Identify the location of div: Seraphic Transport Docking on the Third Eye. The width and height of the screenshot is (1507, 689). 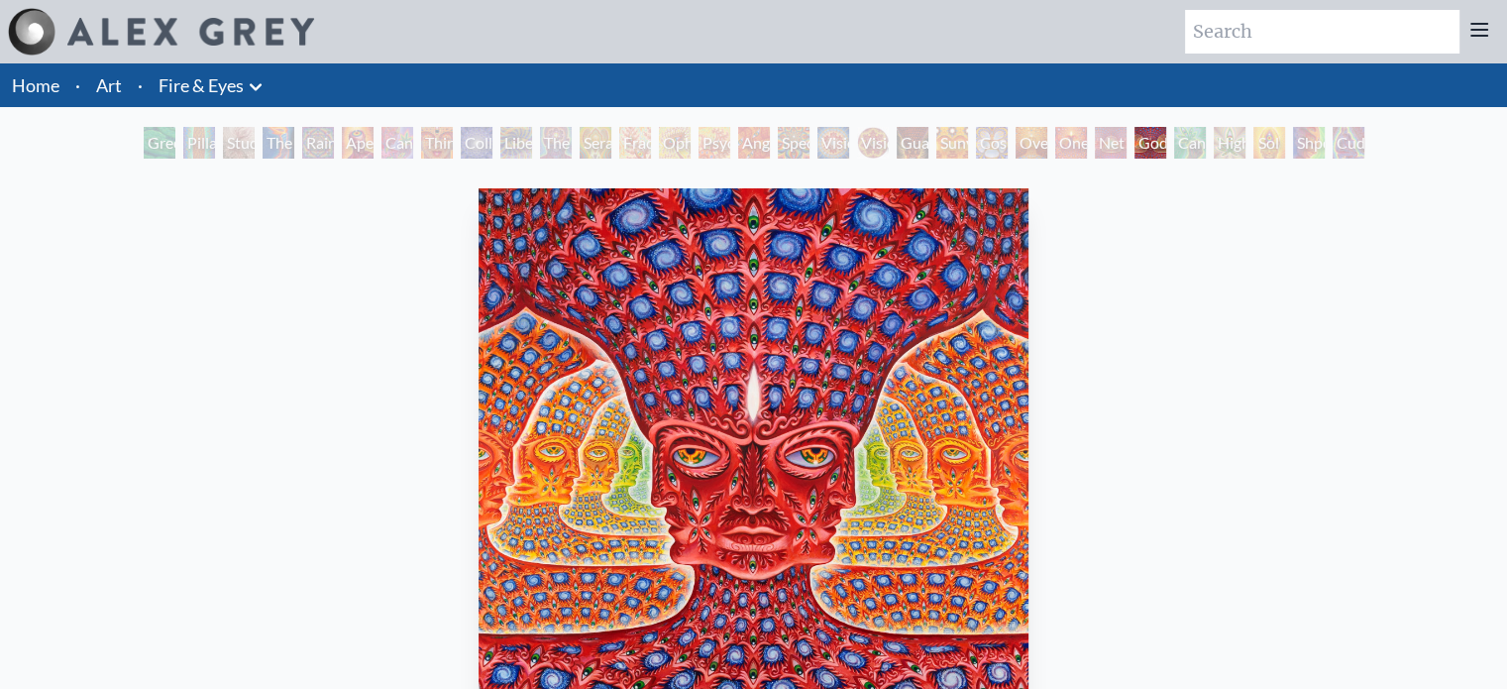
(595, 143).